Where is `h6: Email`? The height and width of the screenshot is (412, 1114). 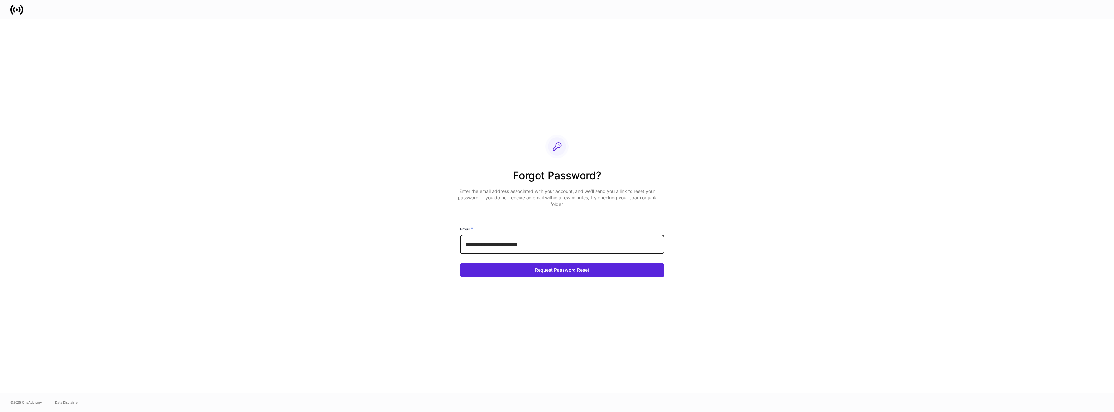 h6: Email is located at coordinates (467, 229).